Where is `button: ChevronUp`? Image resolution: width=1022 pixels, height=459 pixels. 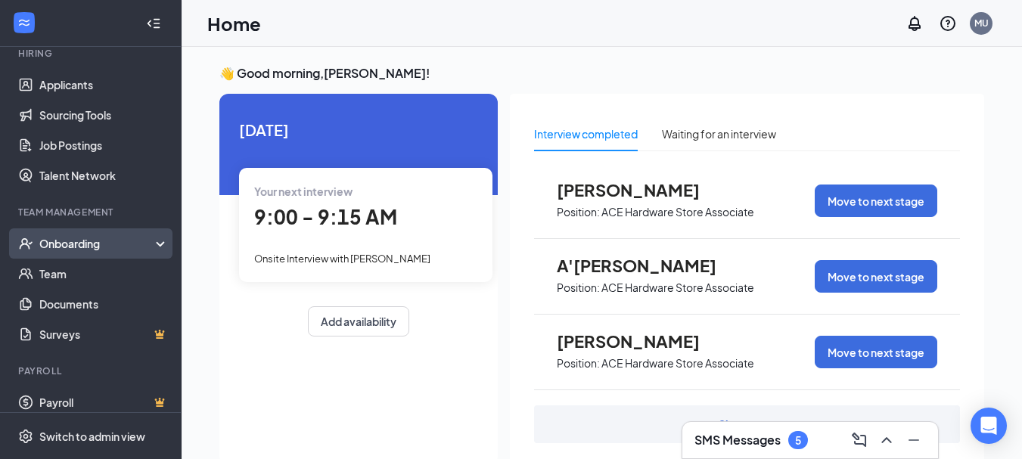
button: ChevronUp is located at coordinates (887, 440).